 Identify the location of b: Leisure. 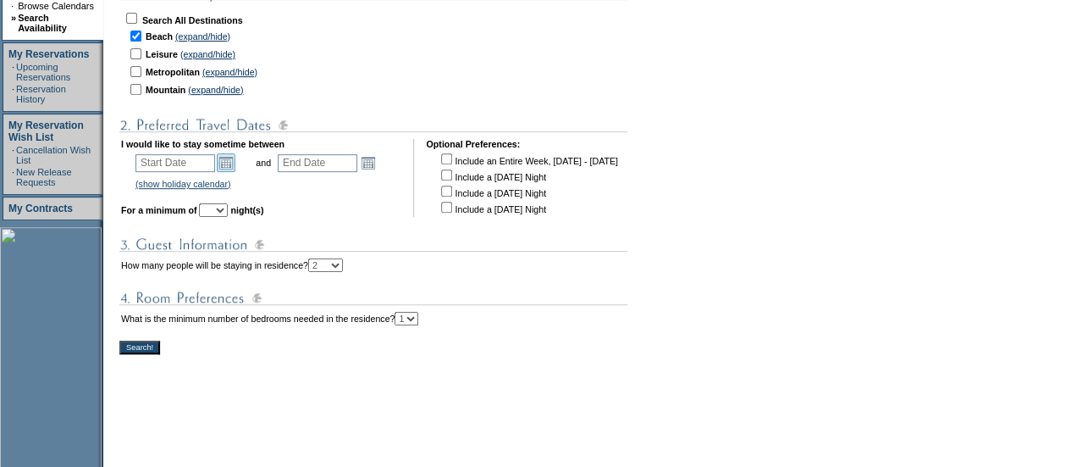
(162, 54).